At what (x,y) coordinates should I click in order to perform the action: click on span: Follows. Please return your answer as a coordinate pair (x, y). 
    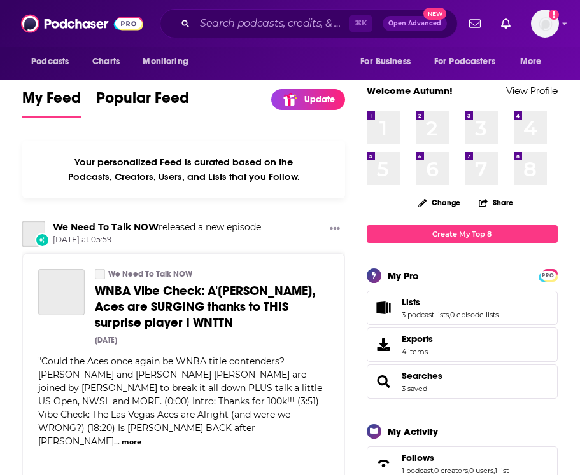
    Looking at the image, I should click on (417, 458).